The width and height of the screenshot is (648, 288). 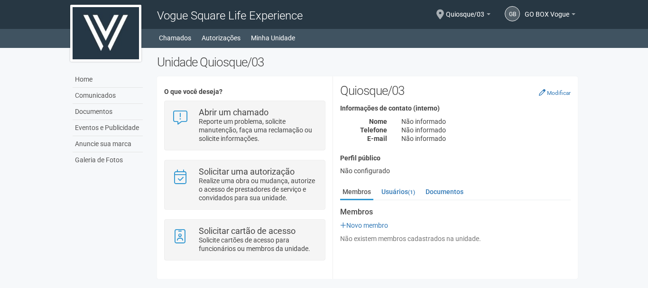 I want to click on a: Chamados, so click(x=175, y=38).